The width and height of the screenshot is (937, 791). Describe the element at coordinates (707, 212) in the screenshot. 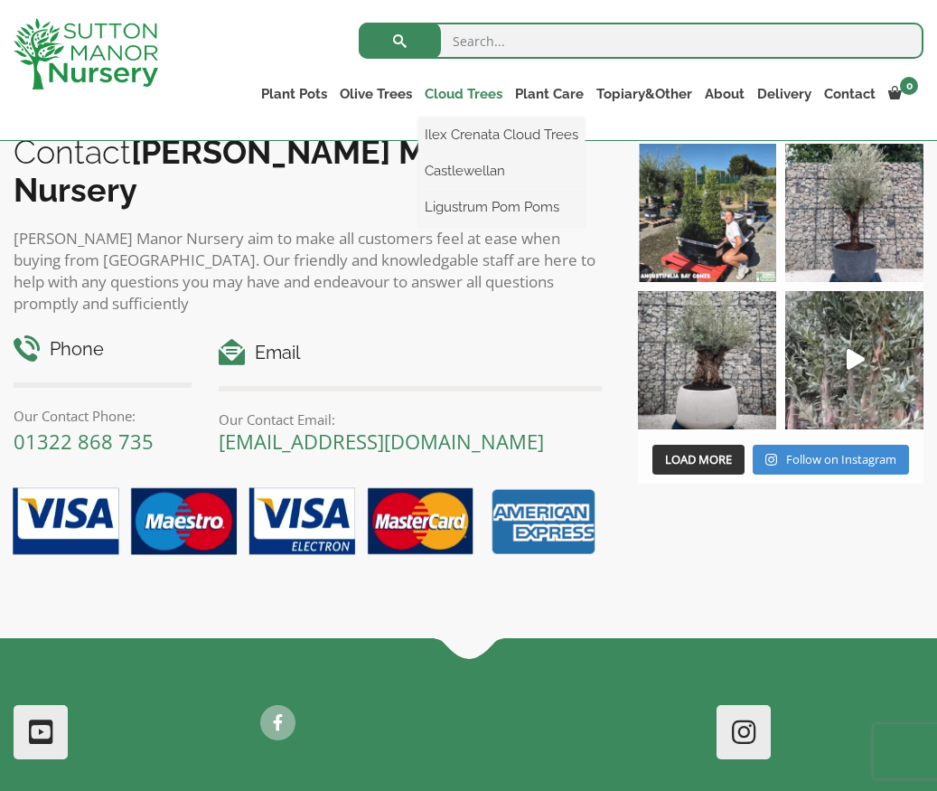

I see `img: Our elegant & picturesque Angustifolia Cones are an exquisite addition to your Bay Tree collectio...` at that location.